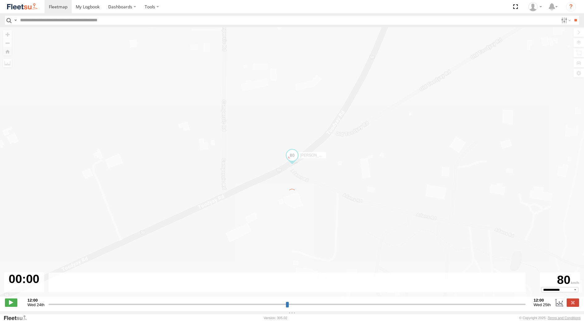 The image size is (584, 321). What do you see at coordinates (535, 7) in the screenshot?
I see `div: TheMaker Systems` at bounding box center [535, 7].